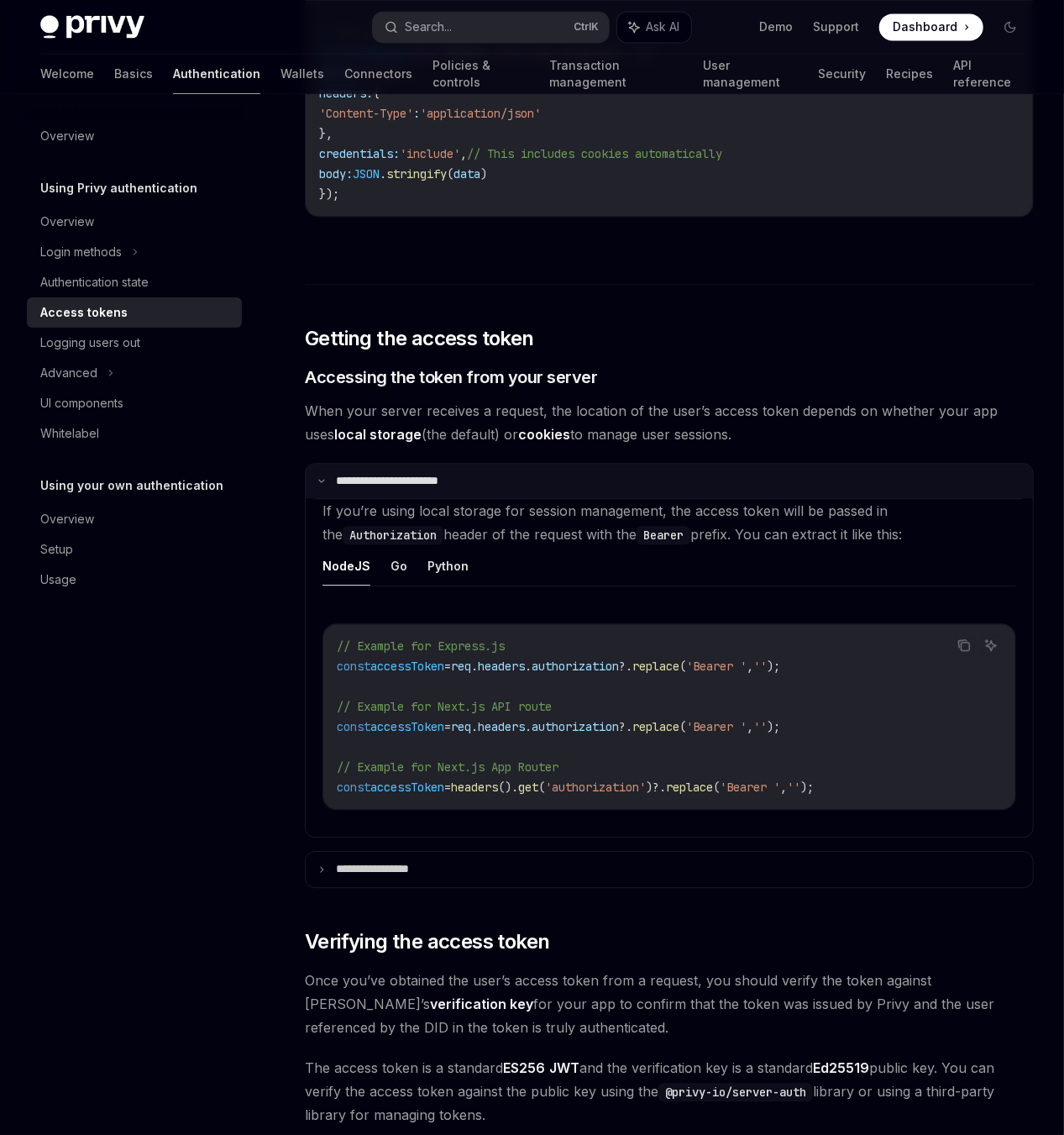  Describe the element at coordinates (430, 154) in the screenshot. I see `span: 'include'` at that location.